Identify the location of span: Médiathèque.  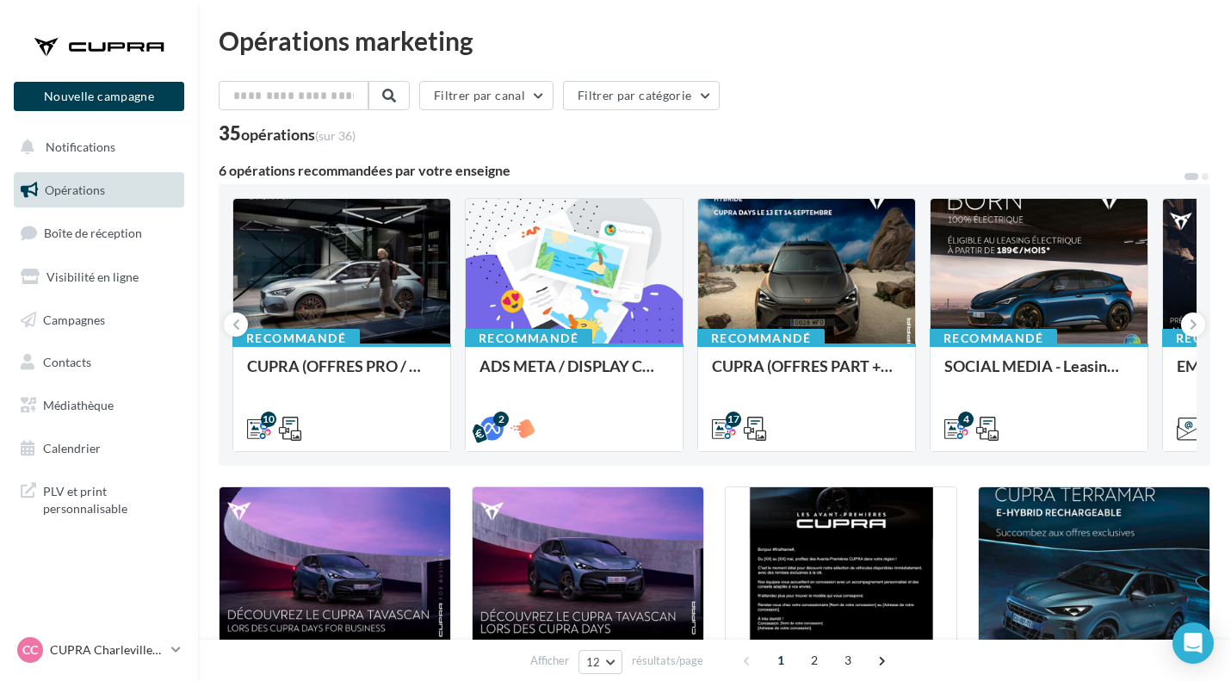
(78, 405).